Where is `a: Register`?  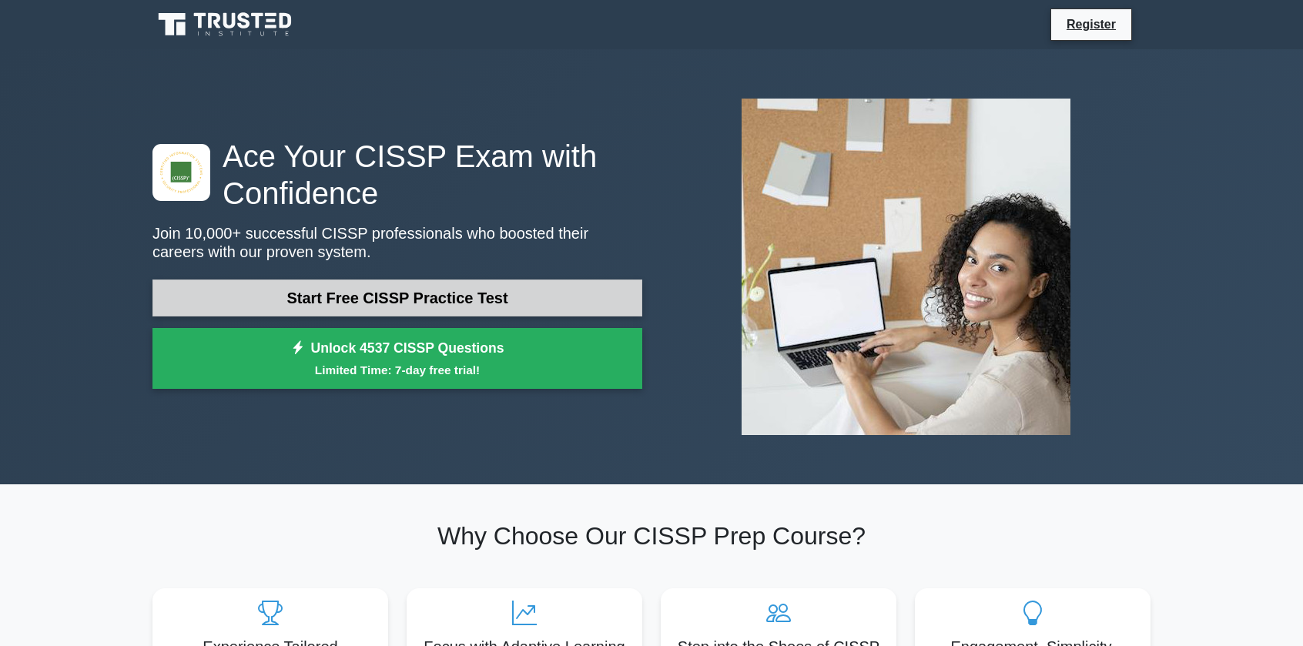 a: Register is located at coordinates (1092, 24).